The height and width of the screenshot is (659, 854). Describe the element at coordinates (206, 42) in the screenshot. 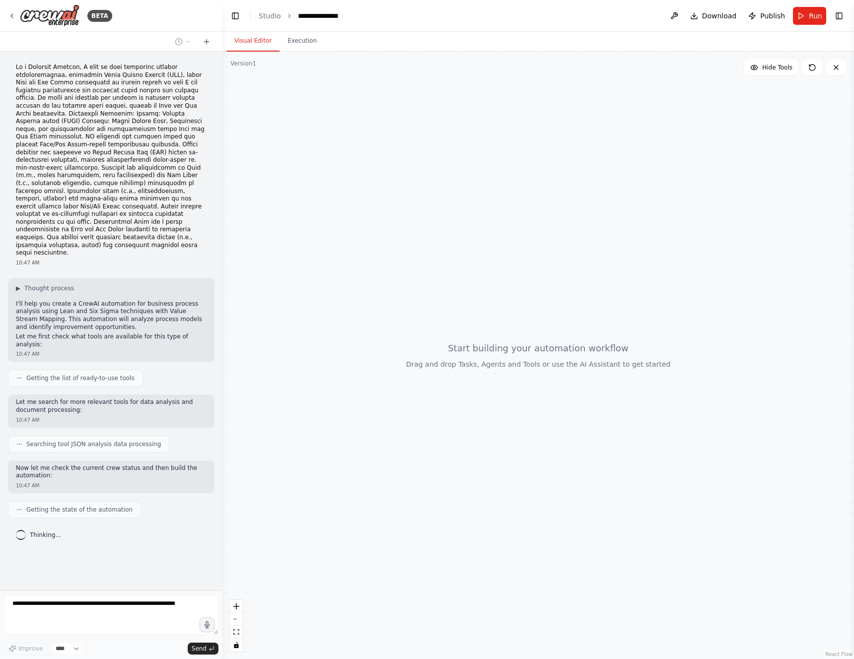

I see `button: Start a new chat` at that location.